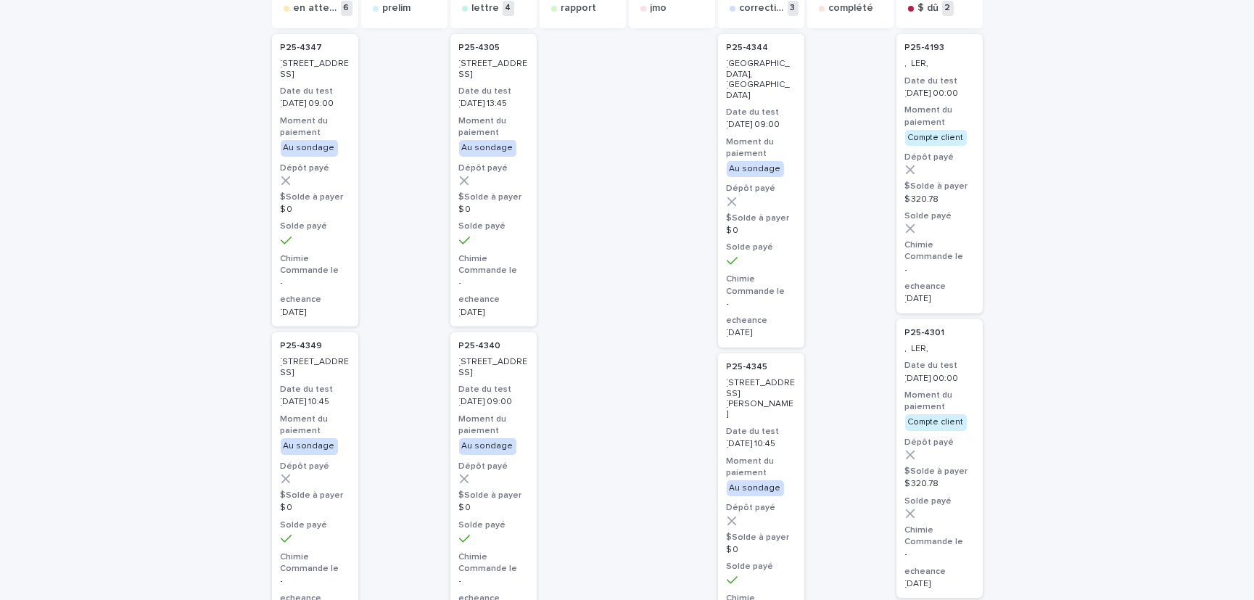  What do you see at coordinates (948, 8) in the screenshot?
I see `p: 2` at bounding box center [948, 8].